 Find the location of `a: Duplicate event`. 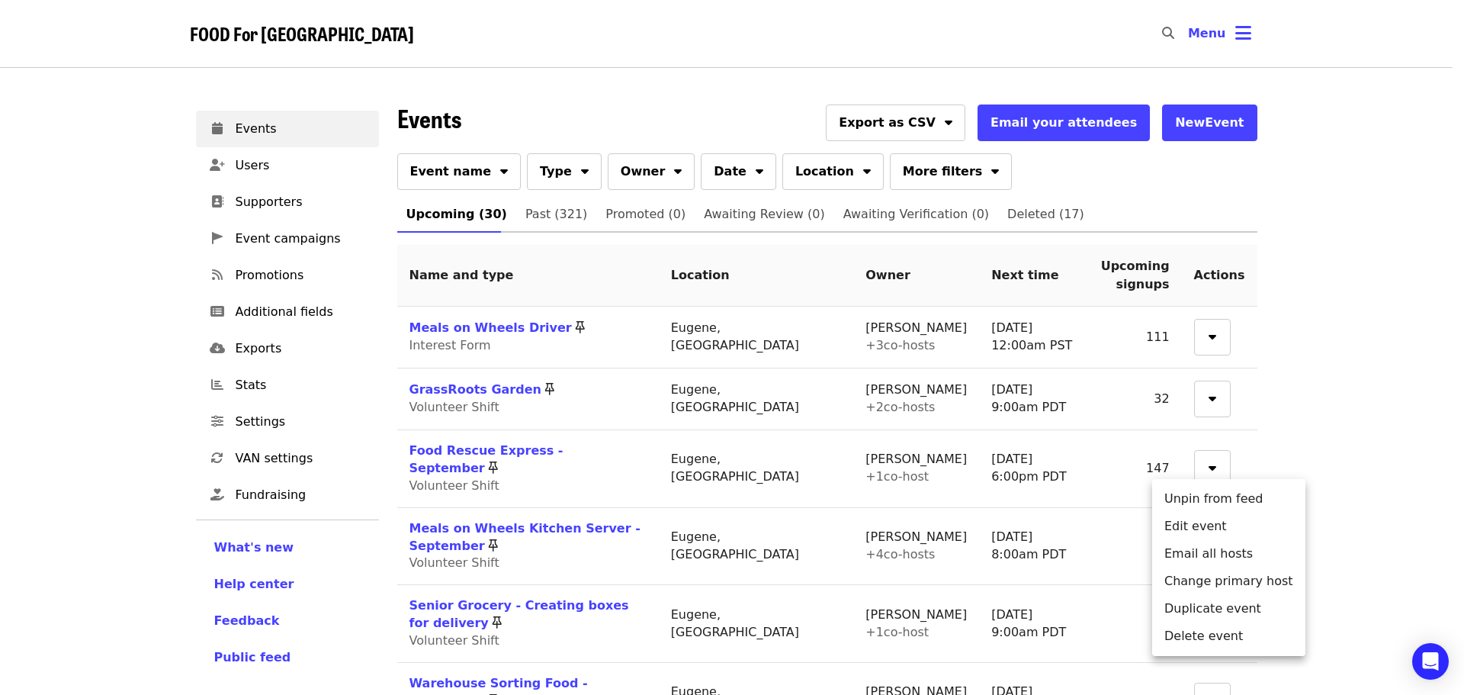

a: Duplicate event is located at coordinates (1229, 609).